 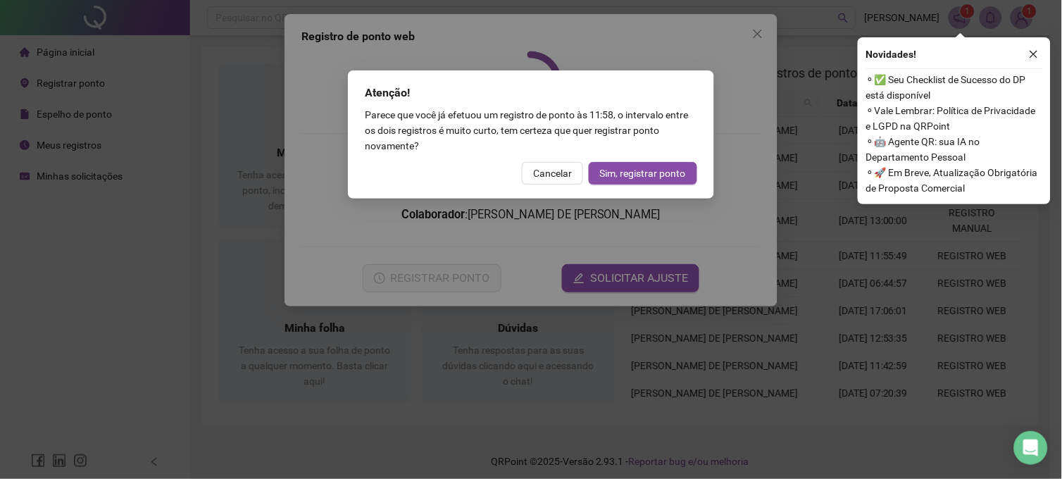 I want to click on span: ⚬ 🤖 Agente QR: sua IA no Departamento Pessoal, so click(x=954, y=149).